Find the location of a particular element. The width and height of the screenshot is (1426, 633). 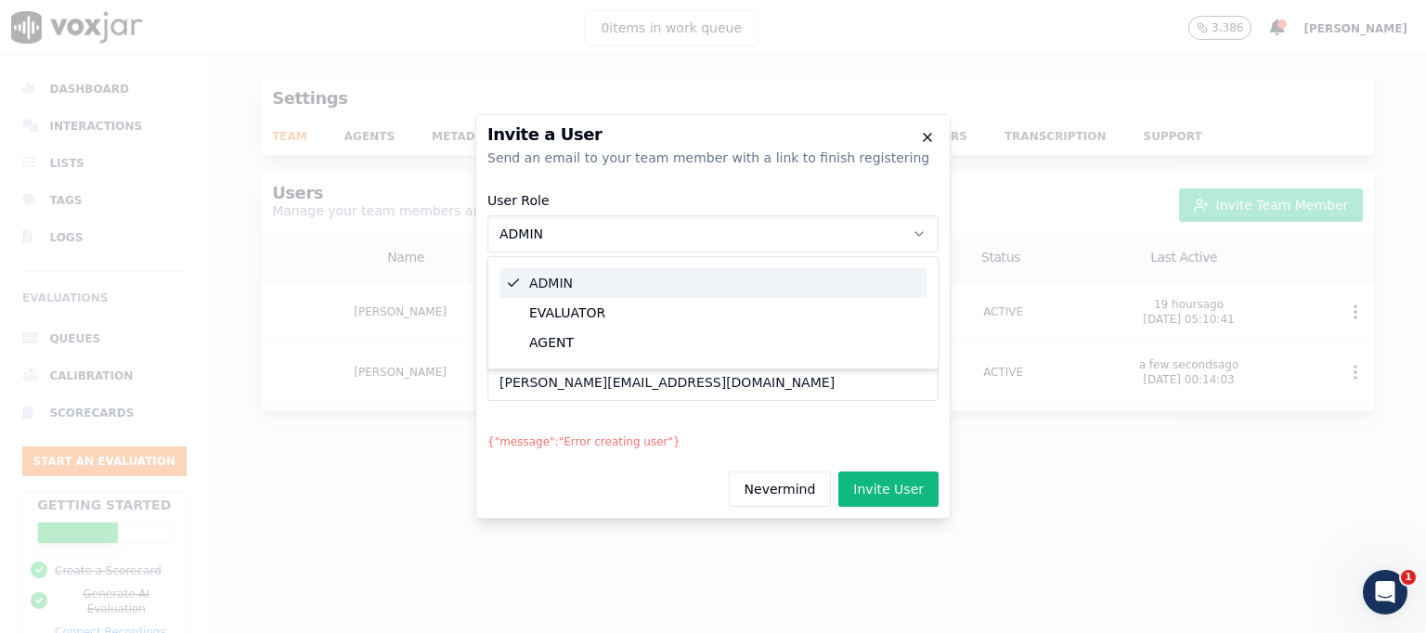

h2: Invite a User is located at coordinates (713, 135).